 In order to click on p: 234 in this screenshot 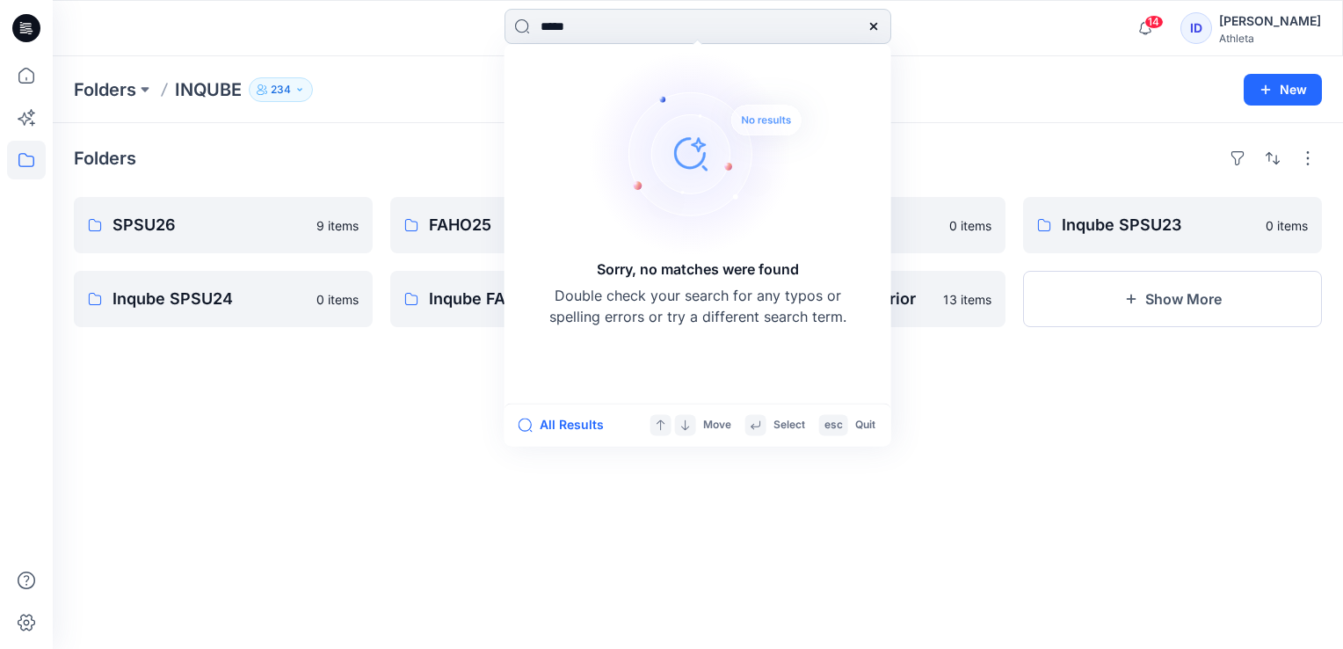, I will do `click(280, 90)`.